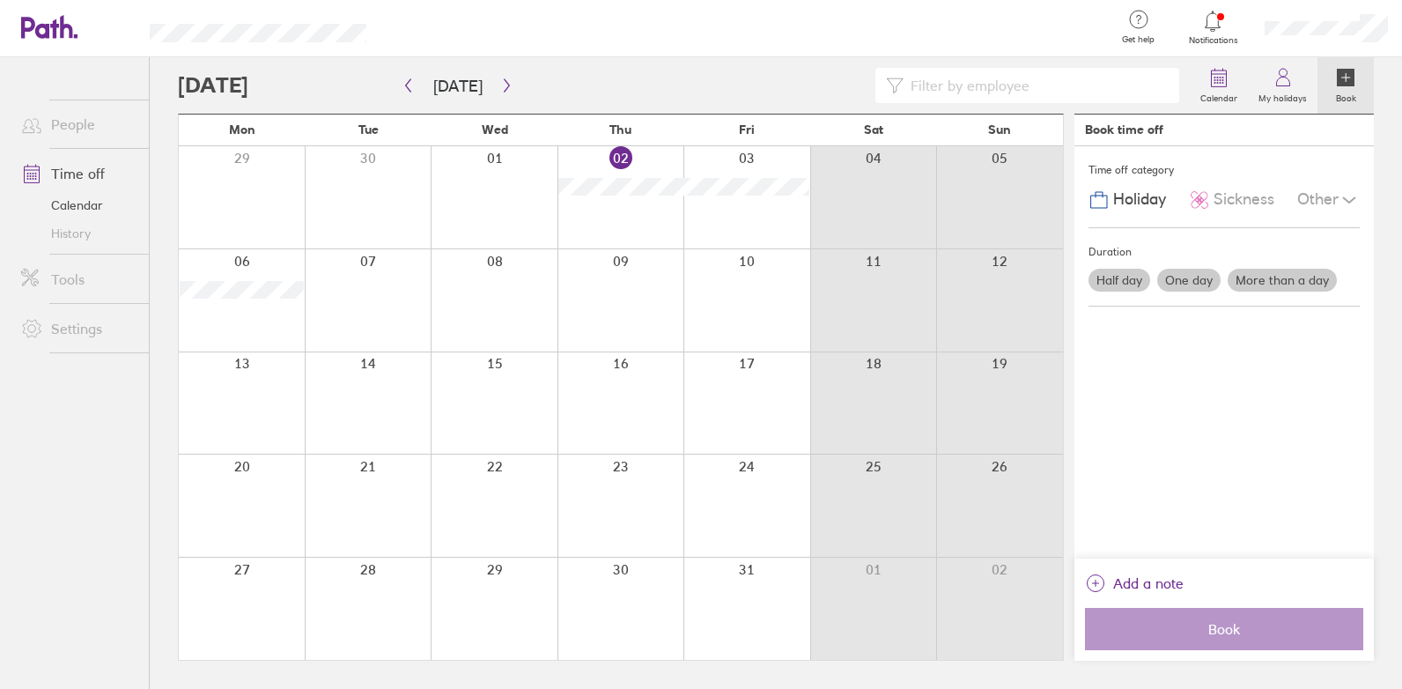 The height and width of the screenshot is (689, 1402). What do you see at coordinates (874, 129) in the screenshot?
I see `span: Sat` at bounding box center [874, 129].